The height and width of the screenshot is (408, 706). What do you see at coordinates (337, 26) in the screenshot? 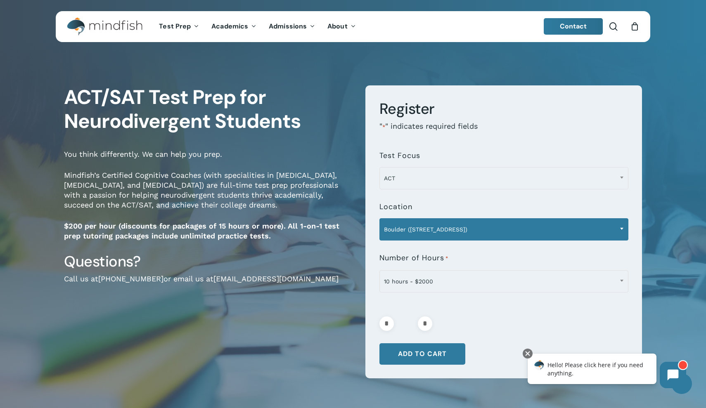
I see `span: About` at bounding box center [337, 26].